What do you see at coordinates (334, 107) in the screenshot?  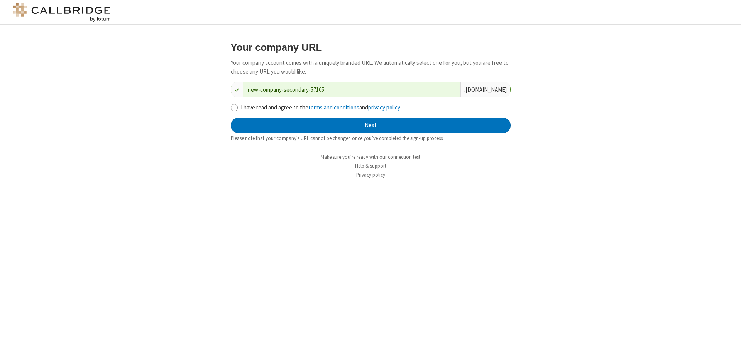 I see `a: terms and conditions` at bounding box center [334, 107].